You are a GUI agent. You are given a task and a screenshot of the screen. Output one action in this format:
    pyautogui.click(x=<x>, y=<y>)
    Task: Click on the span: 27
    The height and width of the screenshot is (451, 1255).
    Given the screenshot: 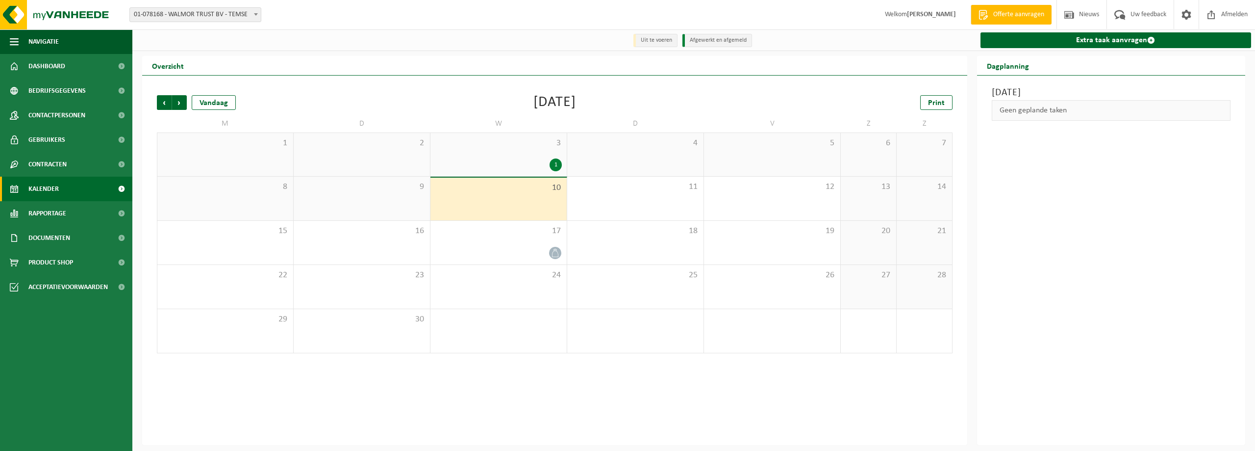 What is the action you would take?
    pyautogui.click(x=868, y=275)
    